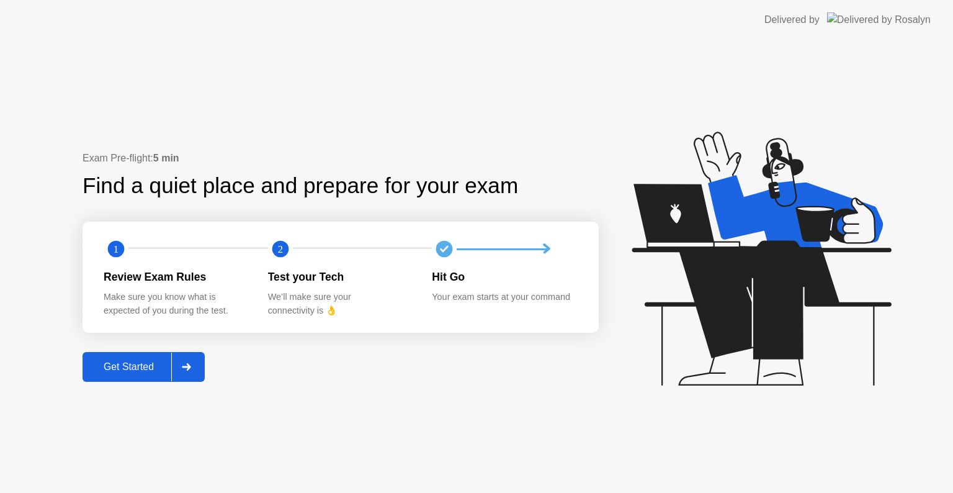 This screenshot has height=493, width=953. What do you see at coordinates (340, 303) in the screenshot?
I see `div: We’ll make sure your connectivity is 👌` at bounding box center [340, 303].